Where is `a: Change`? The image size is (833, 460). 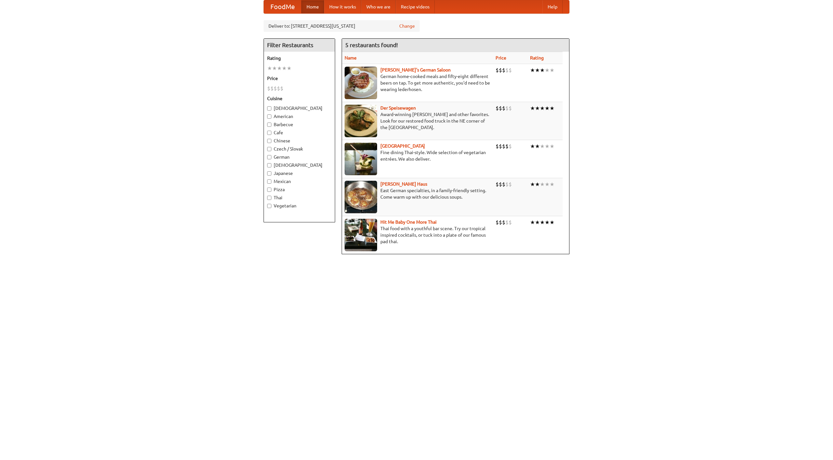
a: Change is located at coordinates (407, 26).